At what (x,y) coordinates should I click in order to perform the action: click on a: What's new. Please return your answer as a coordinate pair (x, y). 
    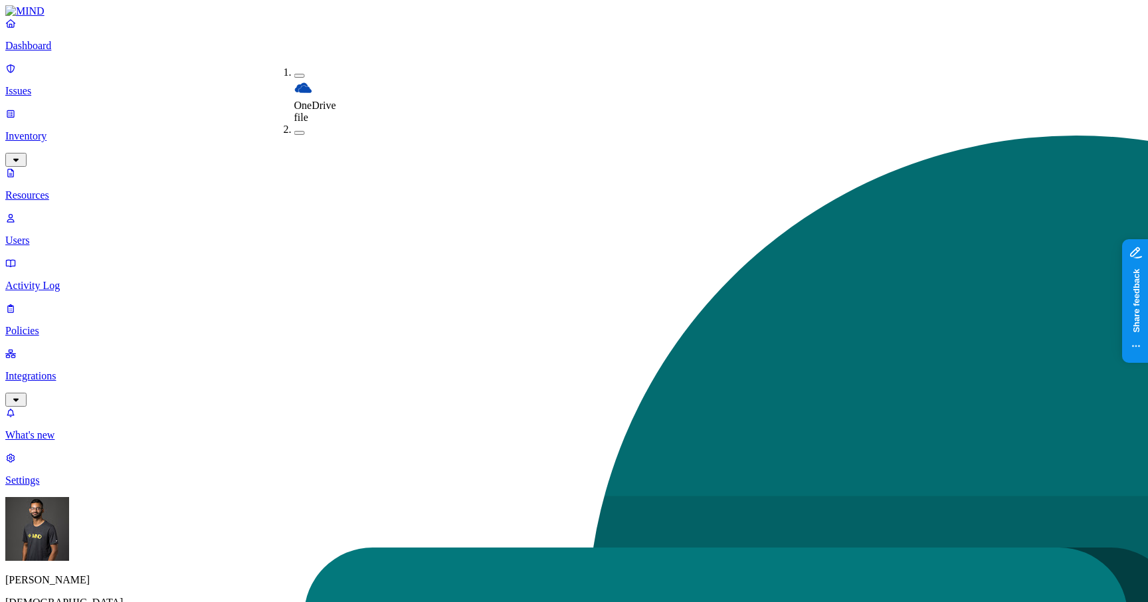
    Looking at the image, I should click on (574, 424).